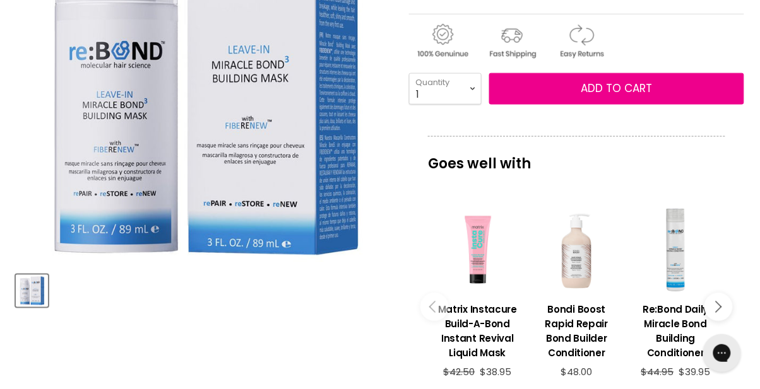 The height and width of the screenshot is (389, 760). What do you see at coordinates (675, 330) in the screenshot?
I see `a: View product:Re:Bond Daily Miracle Bond Building Conditioner` at bounding box center [675, 330].